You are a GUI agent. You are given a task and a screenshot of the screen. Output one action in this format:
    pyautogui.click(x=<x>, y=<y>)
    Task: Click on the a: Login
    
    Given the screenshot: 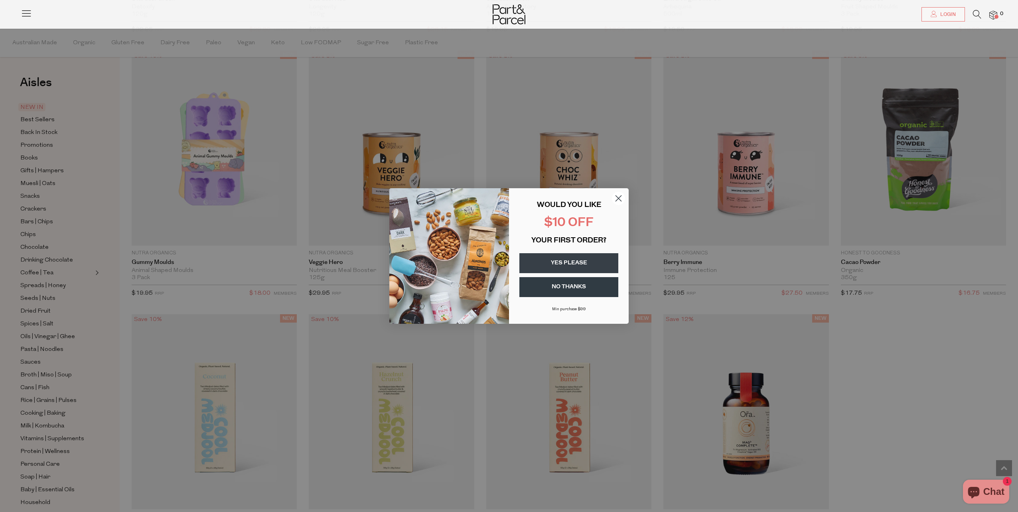 What is the action you would take?
    pyautogui.click(x=943, y=14)
    